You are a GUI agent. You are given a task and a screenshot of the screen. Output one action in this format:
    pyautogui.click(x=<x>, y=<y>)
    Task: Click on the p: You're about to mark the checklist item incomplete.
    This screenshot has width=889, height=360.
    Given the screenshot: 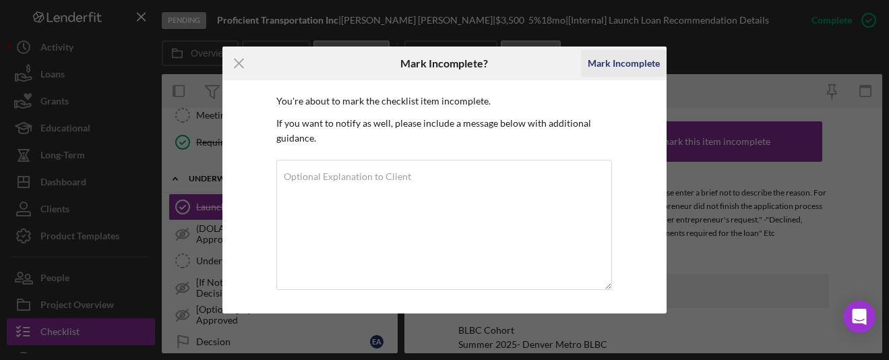 What is the action you would take?
    pyautogui.click(x=445, y=101)
    